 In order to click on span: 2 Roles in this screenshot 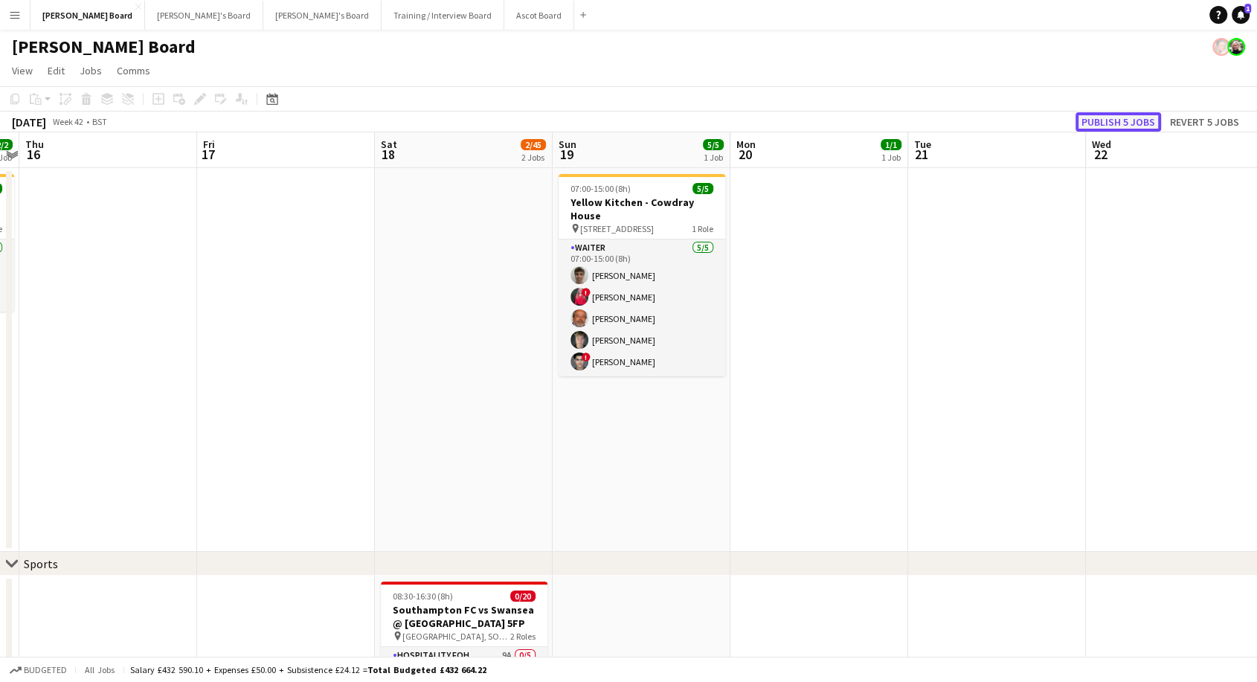, I will do `click(523, 636)`.